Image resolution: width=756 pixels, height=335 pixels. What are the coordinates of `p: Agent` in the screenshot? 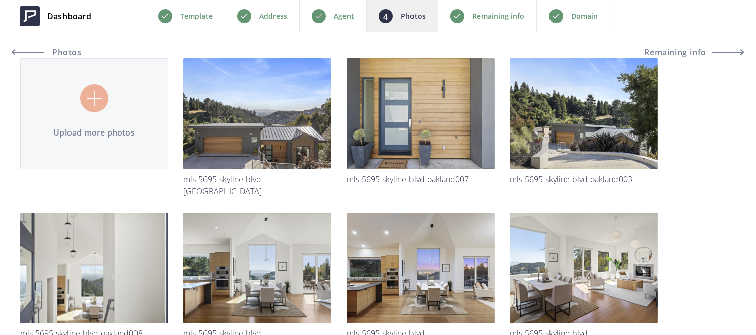 It's located at (344, 16).